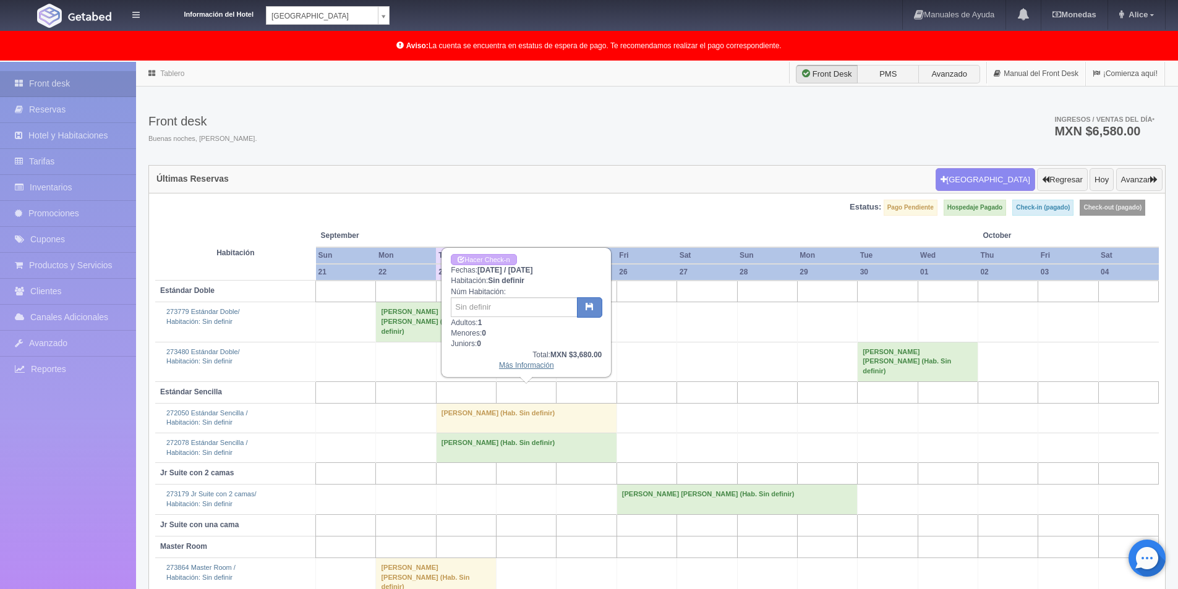  I want to click on label: PMS, so click(888, 74).